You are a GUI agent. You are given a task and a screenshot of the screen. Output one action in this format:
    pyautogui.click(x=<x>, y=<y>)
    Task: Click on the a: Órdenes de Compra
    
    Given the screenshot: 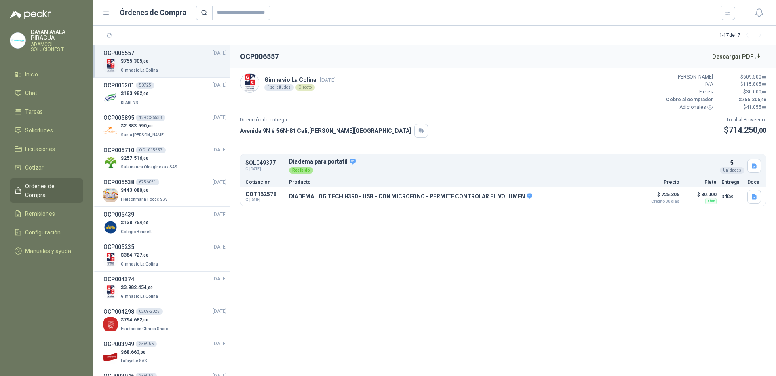 What is the action you would take?
    pyautogui.click(x=46, y=190)
    